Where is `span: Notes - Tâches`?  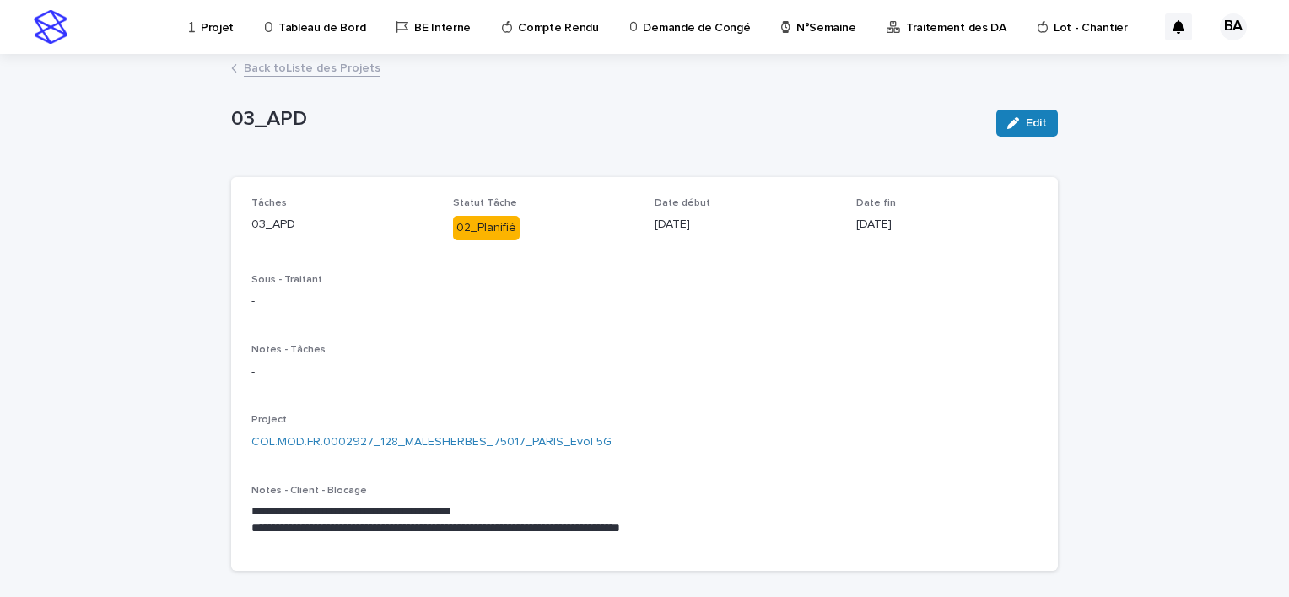
span: Notes - Tâches is located at coordinates (289, 350).